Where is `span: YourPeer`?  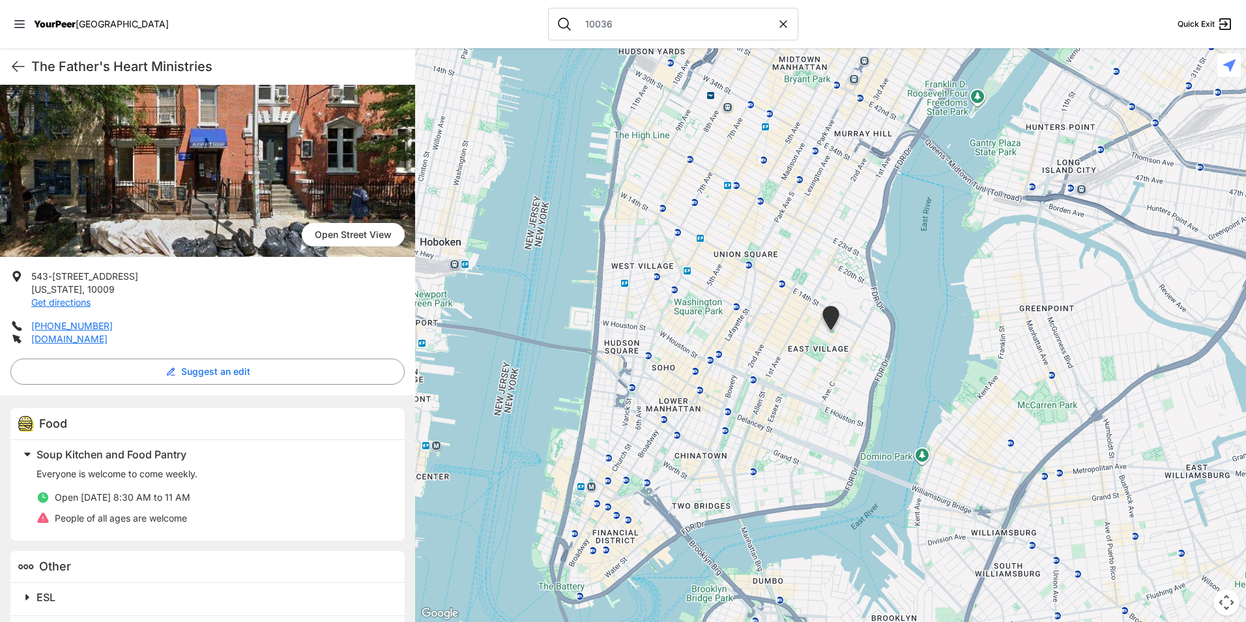 span: YourPeer is located at coordinates (55, 23).